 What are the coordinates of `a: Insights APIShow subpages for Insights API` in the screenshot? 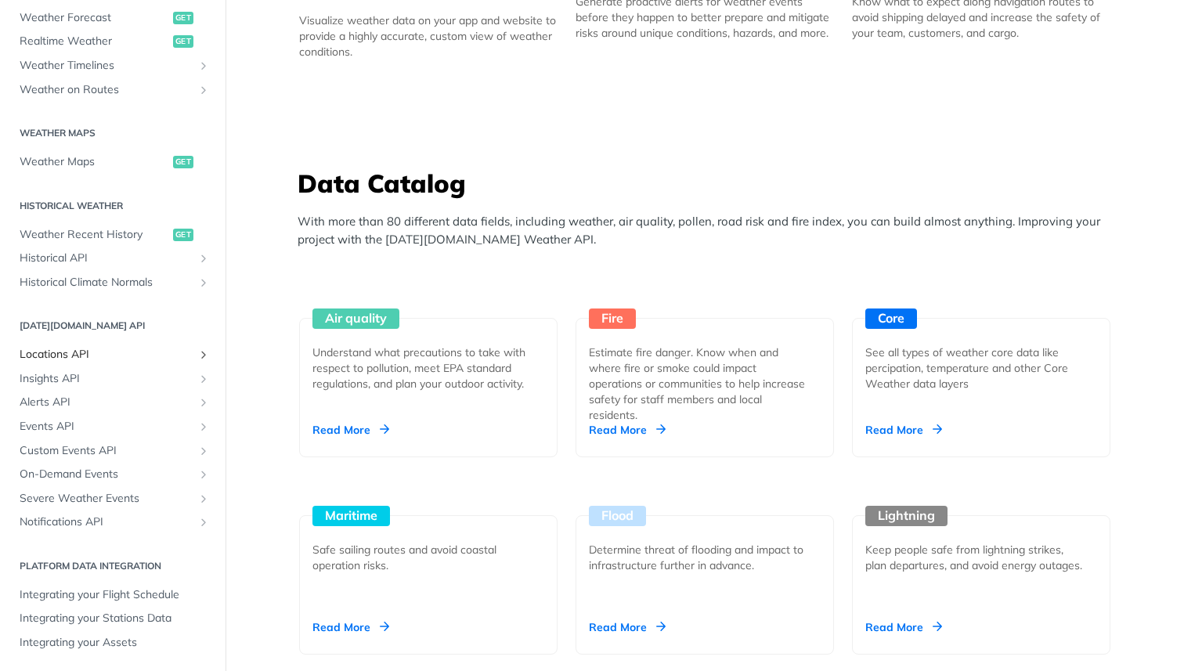 It's located at (113, 379).